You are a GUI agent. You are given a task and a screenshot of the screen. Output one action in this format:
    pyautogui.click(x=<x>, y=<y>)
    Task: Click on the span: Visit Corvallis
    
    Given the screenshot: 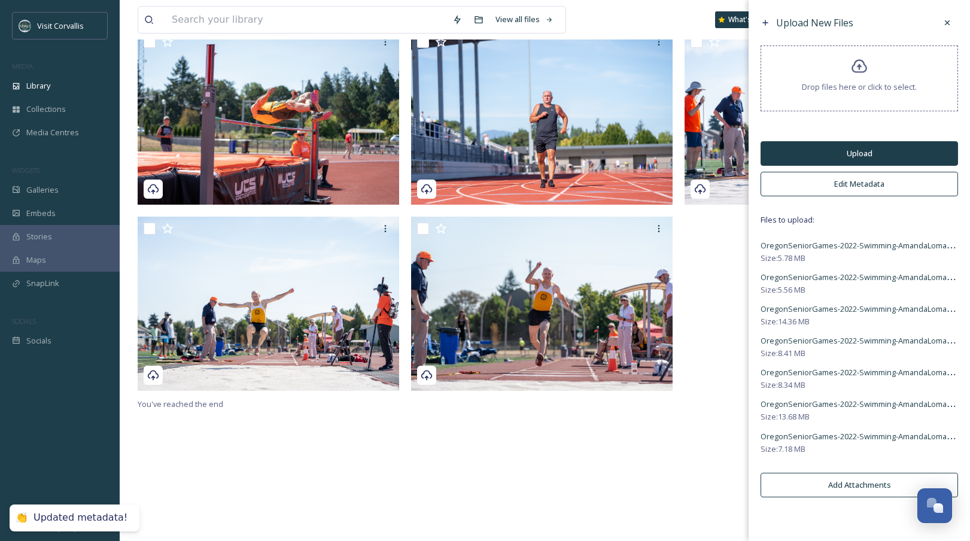 What is the action you would take?
    pyautogui.click(x=60, y=26)
    